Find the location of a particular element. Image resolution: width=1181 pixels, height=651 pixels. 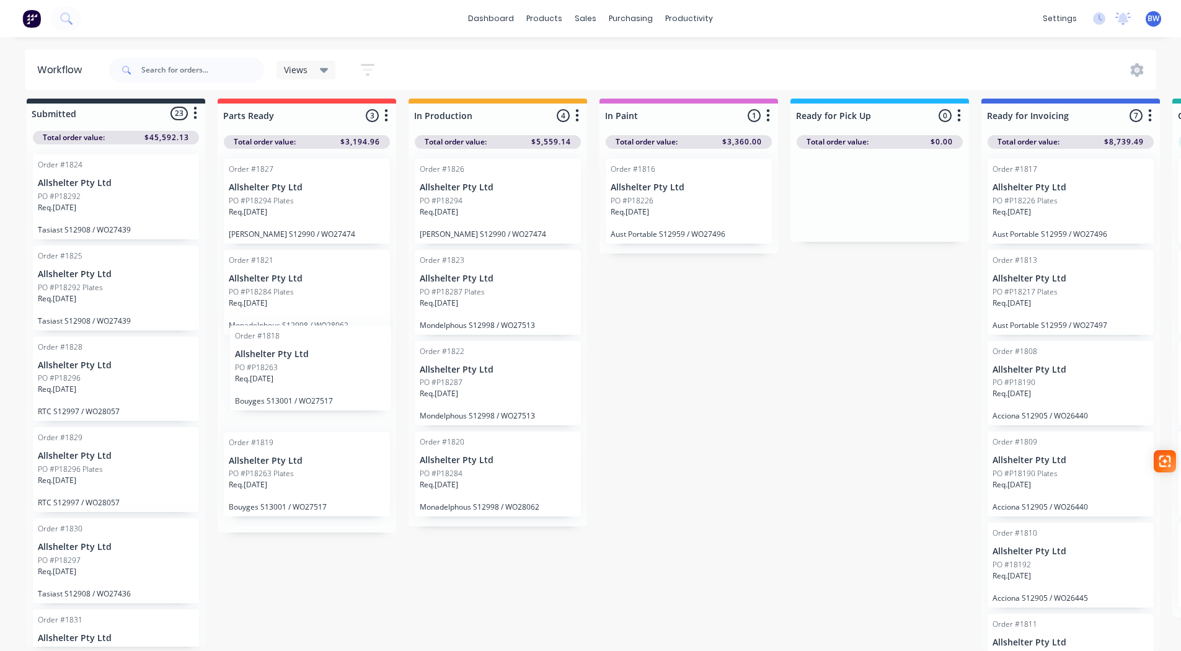

span: $5,559.14 is located at coordinates (551, 142).